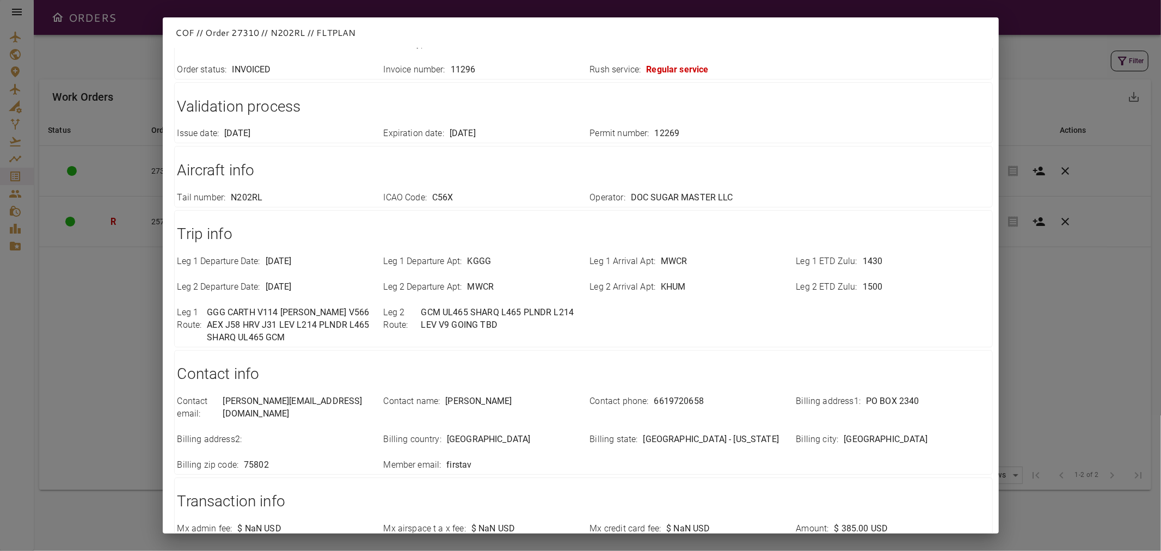  What do you see at coordinates (625, 528) in the screenshot?
I see `p: Mx credit card fee :` at bounding box center [625, 528].